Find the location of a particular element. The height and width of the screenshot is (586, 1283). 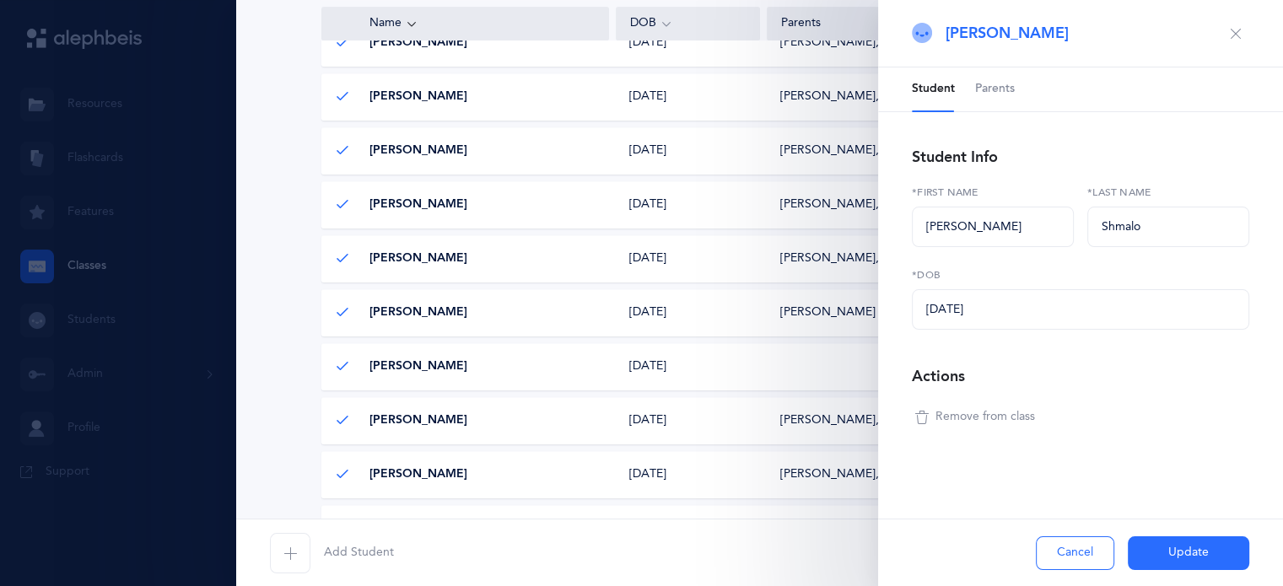

div: Student Info is located at coordinates (955, 157).